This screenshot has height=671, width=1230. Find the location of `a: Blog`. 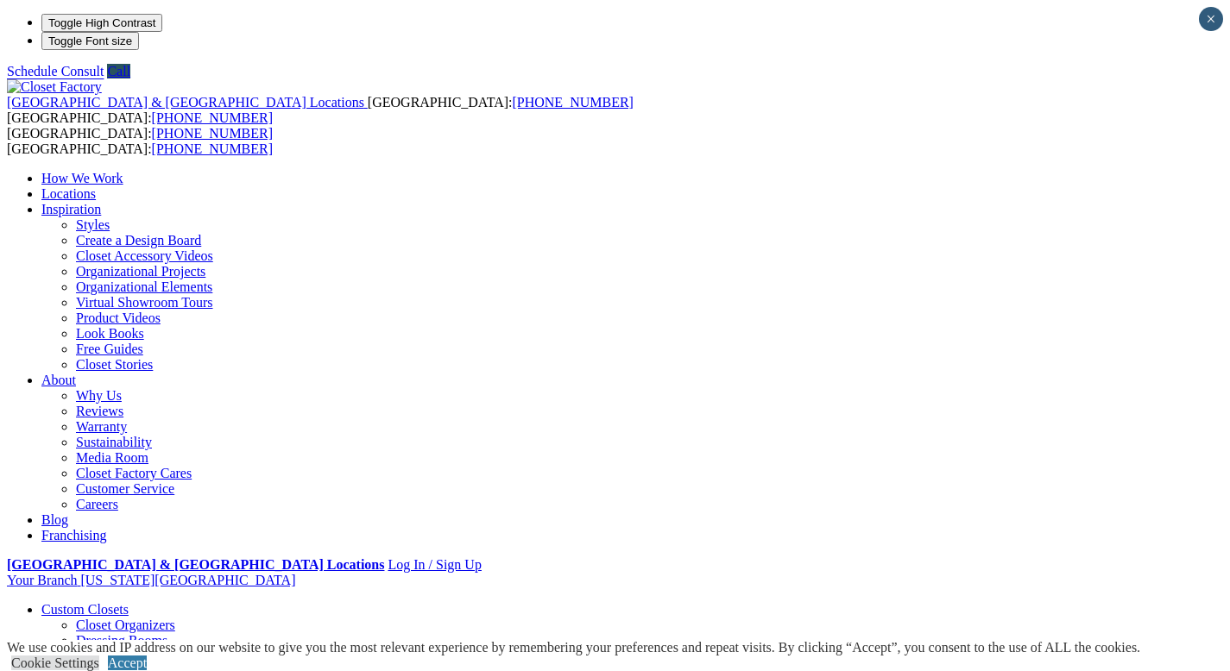

a: Blog is located at coordinates (54, 519).